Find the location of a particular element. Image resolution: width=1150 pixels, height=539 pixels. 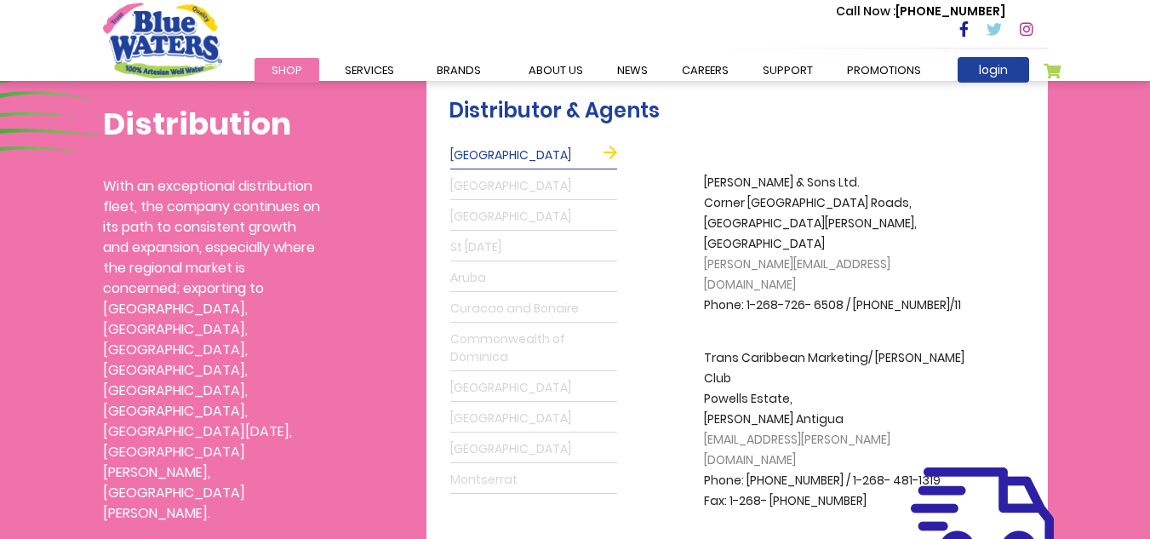

p: With an exceptional distribution fleet, the company continues on its path to consistent growth an... is located at coordinates (211, 350).